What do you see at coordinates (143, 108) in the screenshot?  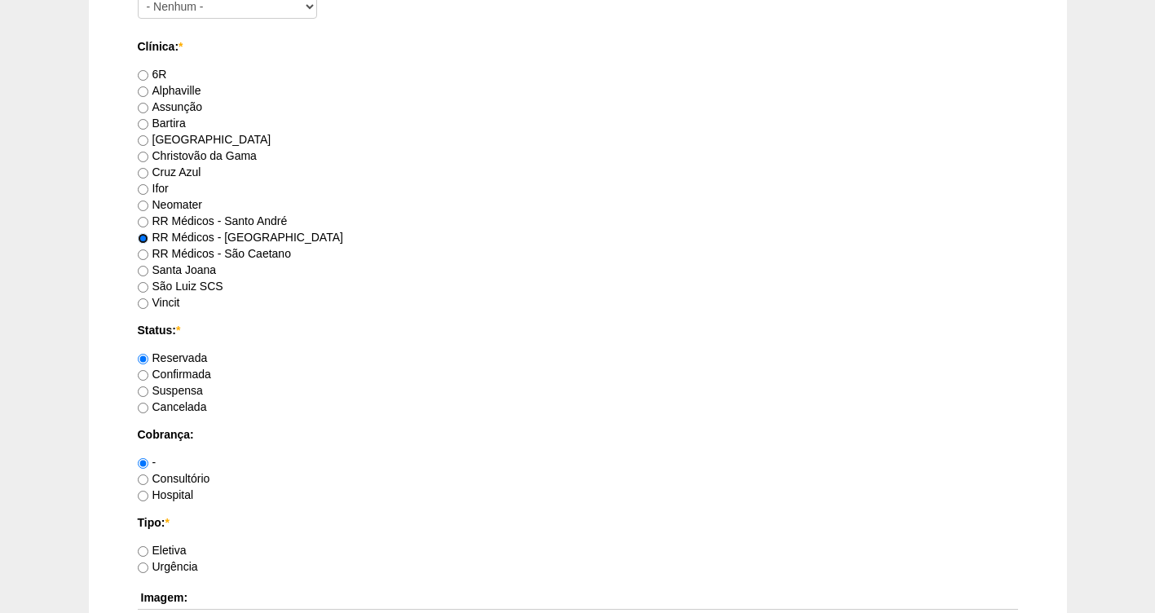 I see `input: Assunção` at bounding box center [143, 108].